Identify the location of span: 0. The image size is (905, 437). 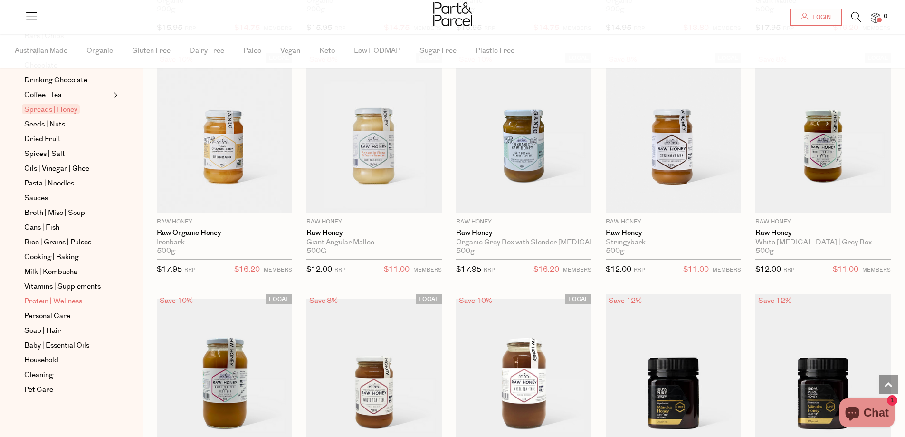
(886, 17).